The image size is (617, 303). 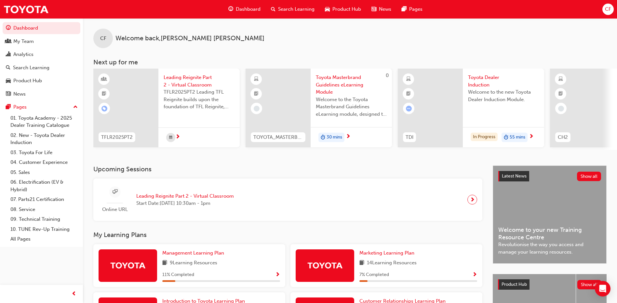 What do you see at coordinates (194, 253) in the screenshot?
I see `a: Management Learning Plan` at bounding box center [194, 253].